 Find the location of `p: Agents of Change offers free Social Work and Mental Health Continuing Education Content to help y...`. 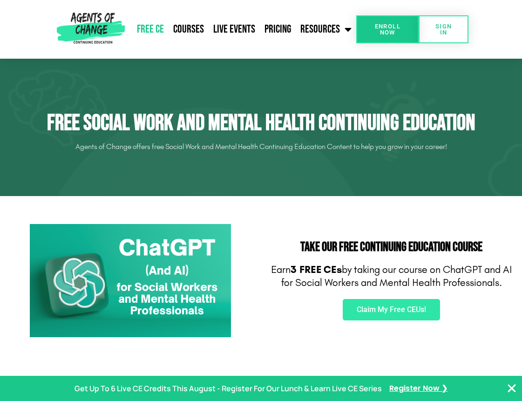

p: Agents of Change offers free Social Work and Mental Health Continuing Education Content to help y... is located at coordinates (261, 147).